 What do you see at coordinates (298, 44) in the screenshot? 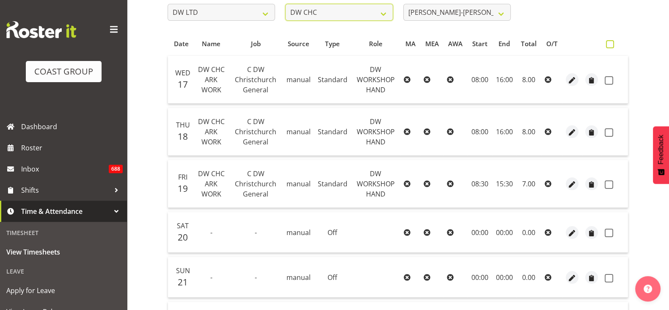
I see `span: Source` at bounding box center [298, 44].